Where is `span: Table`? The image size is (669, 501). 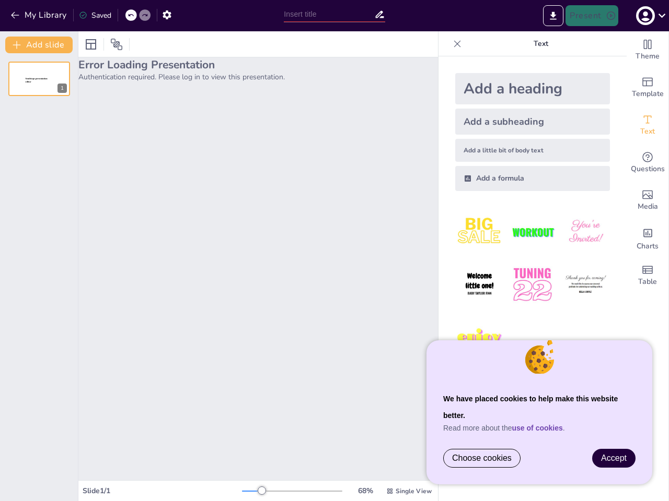 span: Table is located at coordinates (647, 282).